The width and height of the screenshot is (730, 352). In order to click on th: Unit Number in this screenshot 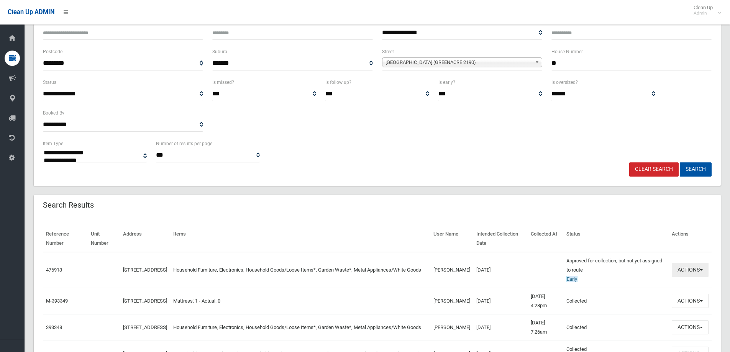, I will do `click(104, 239)`.